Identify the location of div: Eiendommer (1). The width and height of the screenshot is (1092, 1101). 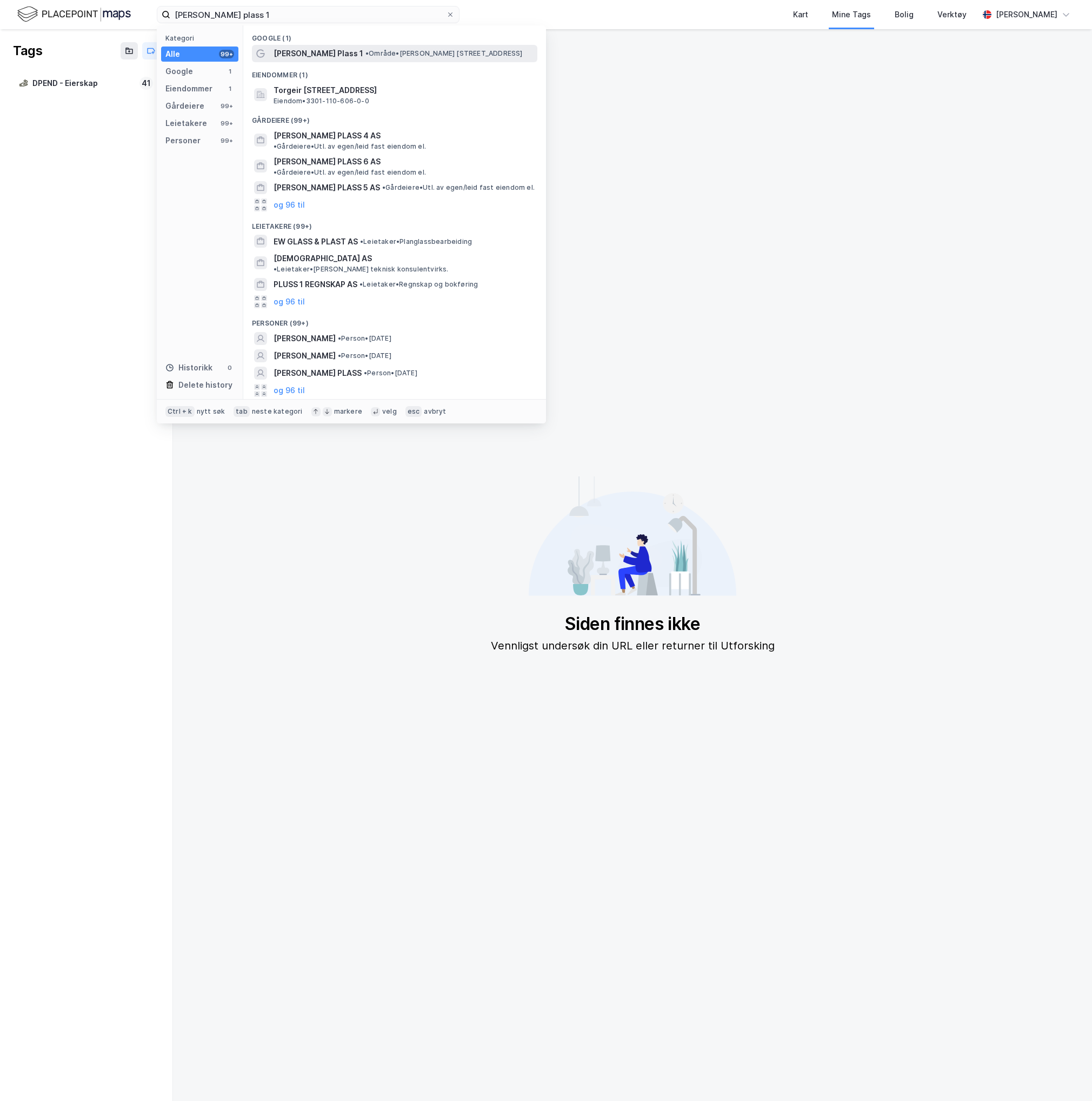
(394, 72).